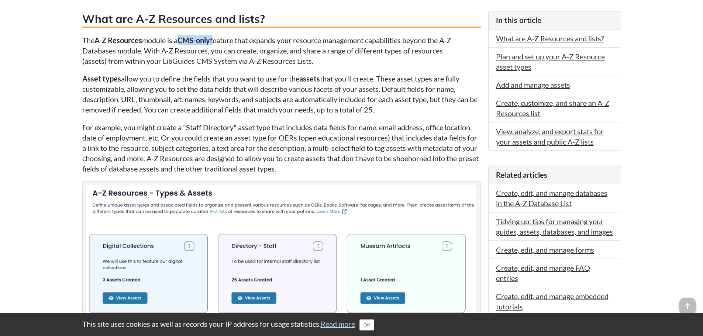  What do you see at coordinates (553, 108) in the screenshot?
I see `a: Create, customize, and share an A-Z Resources list` at bounding box center [553, 108].